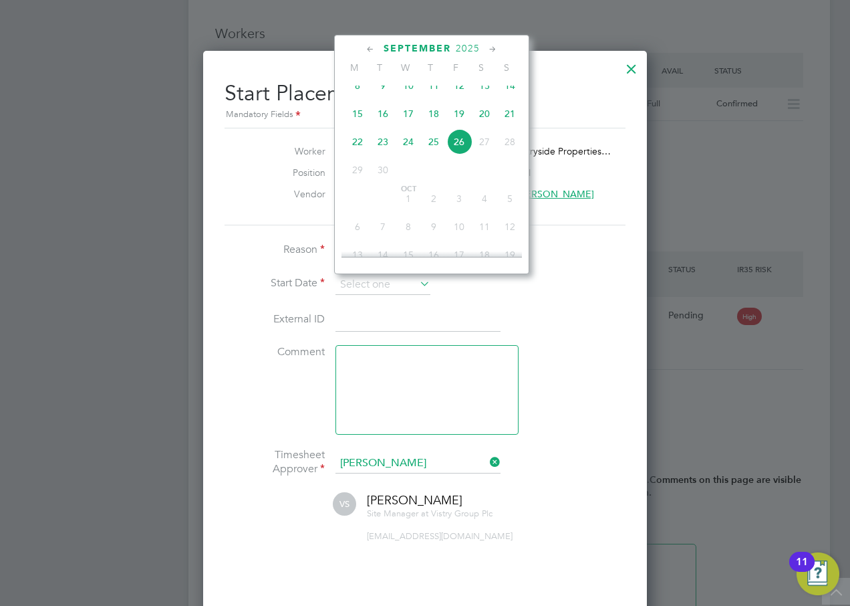  What do you see at coordinates (354, 68) in the screenshot?
I see `span: M` at bounding box center [354, 68].